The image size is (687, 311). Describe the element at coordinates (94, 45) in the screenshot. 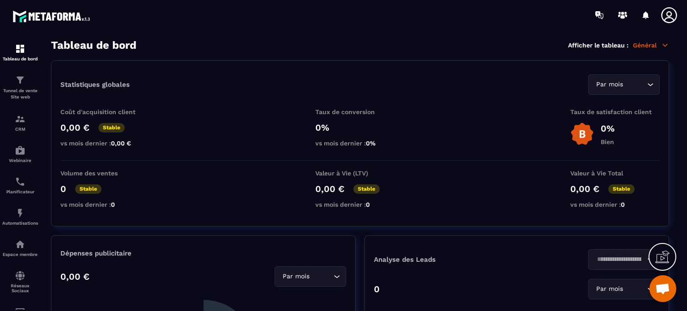

I see `h3: Tableau de bord` at that location.